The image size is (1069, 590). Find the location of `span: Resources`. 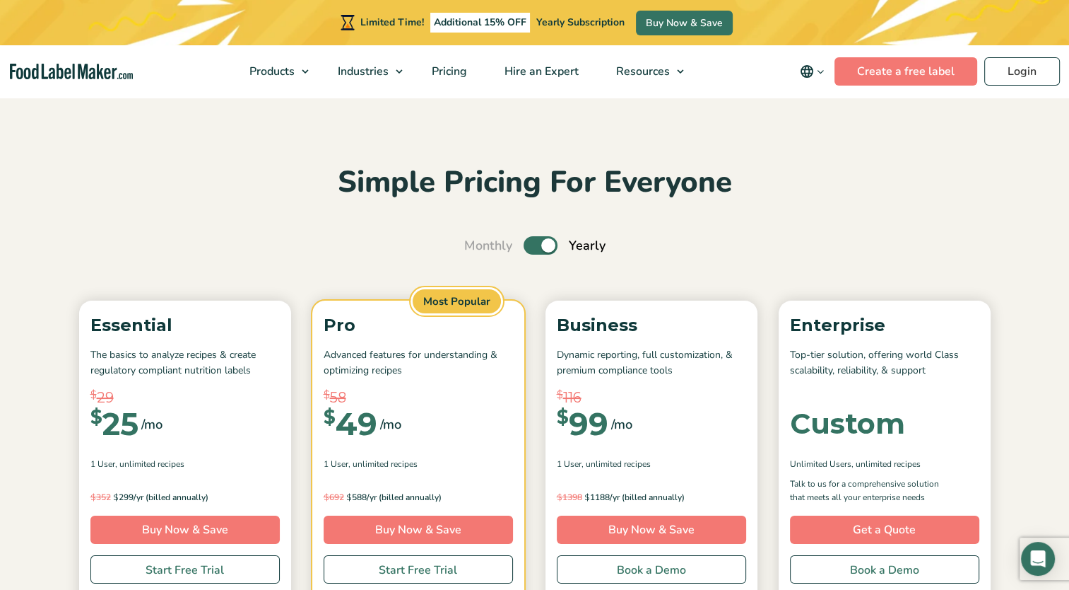

span: Resources is located at coordinates (642, 71).